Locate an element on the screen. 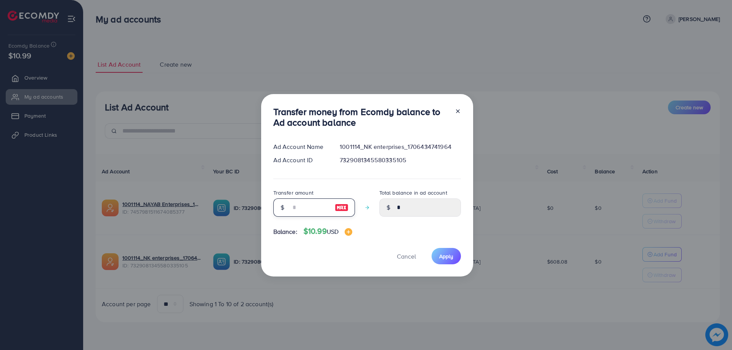  span: USD is located at coordinates (333, 232).